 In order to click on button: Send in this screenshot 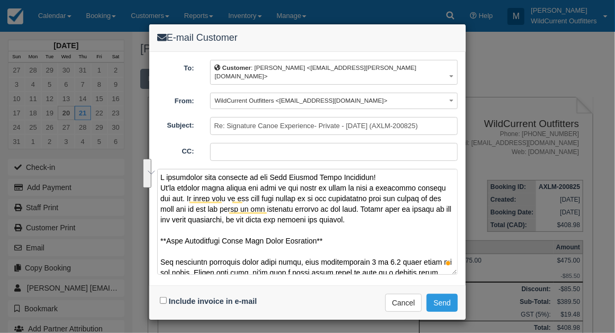, I will do `click(442, 303)`.